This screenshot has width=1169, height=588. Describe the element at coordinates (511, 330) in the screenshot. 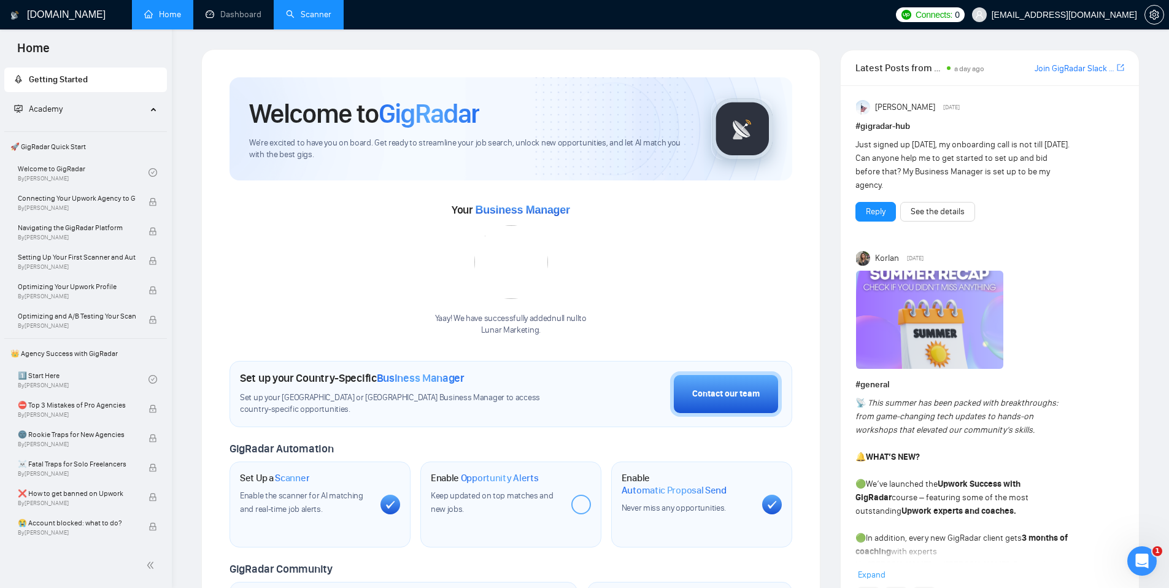

I see `p: Lunar Marketing .` at that location.